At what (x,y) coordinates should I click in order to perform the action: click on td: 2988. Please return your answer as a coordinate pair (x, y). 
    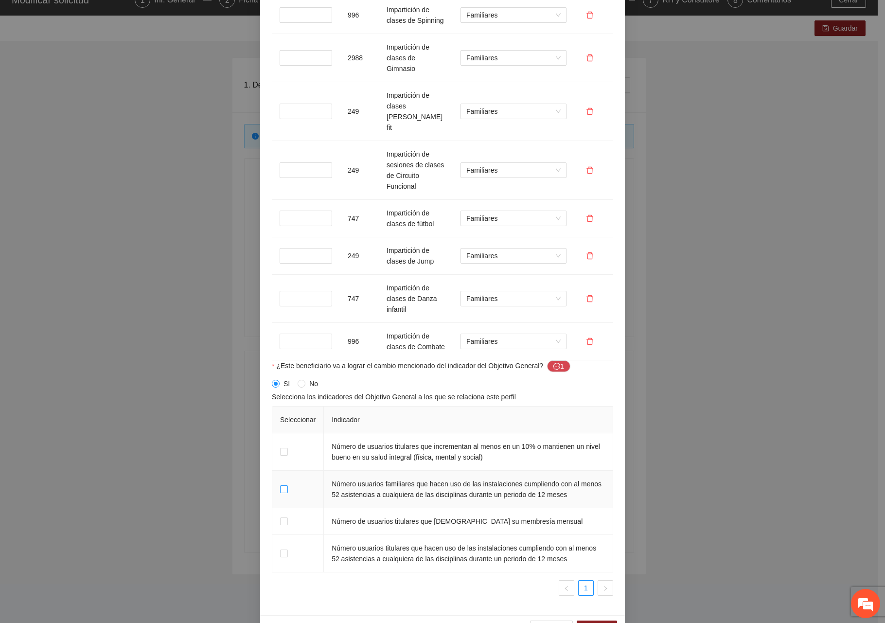
    Looking at the image, I should click on (359, 58).